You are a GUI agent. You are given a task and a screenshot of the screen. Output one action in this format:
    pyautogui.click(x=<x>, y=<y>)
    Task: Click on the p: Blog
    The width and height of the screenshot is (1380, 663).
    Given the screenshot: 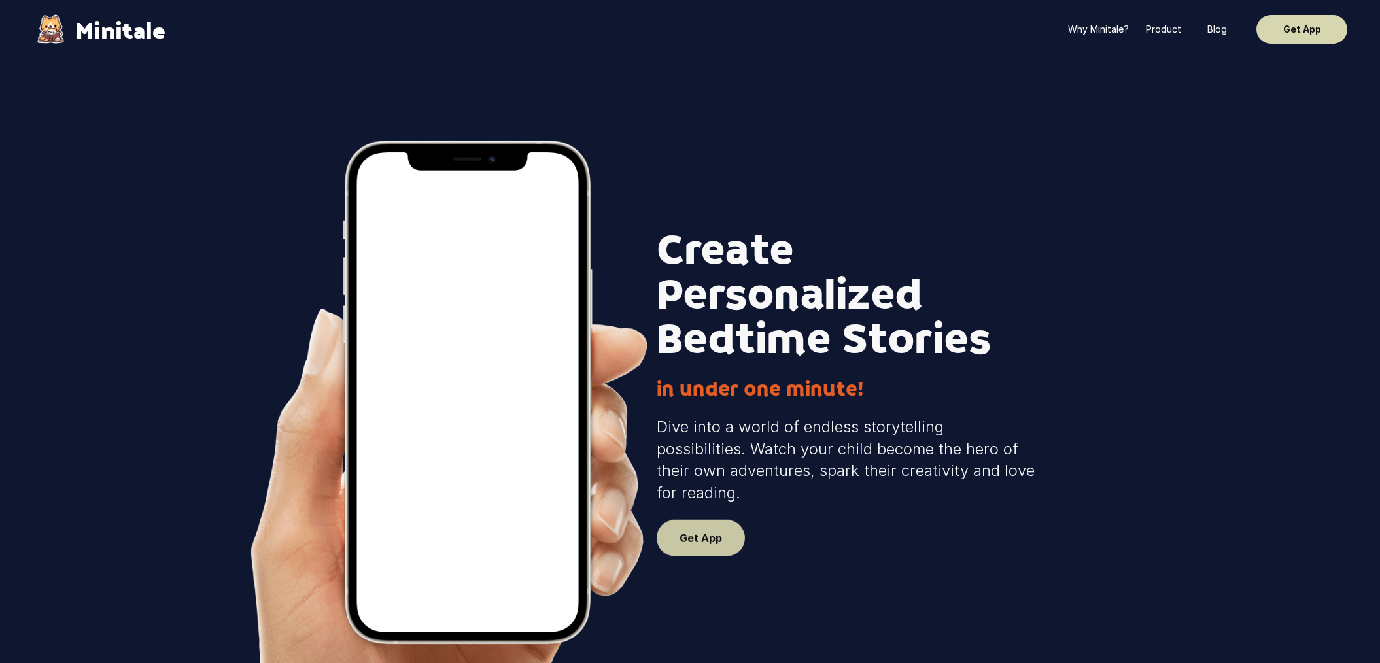 What is the action you would take?
    pyautogui.click(x=1218, y=29)
    